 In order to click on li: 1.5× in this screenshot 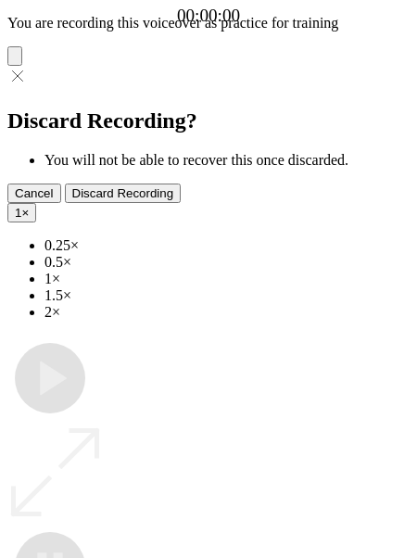, I will do `click(227, 296)`.